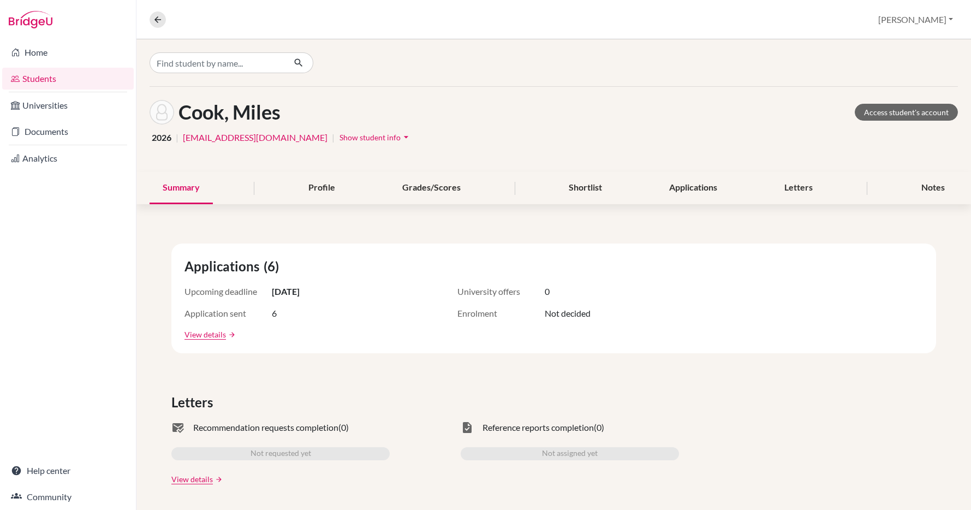 Image resolution: width=971 pixels, height=510 pixels. I want to click on span: Show student info, so click(370, 137).